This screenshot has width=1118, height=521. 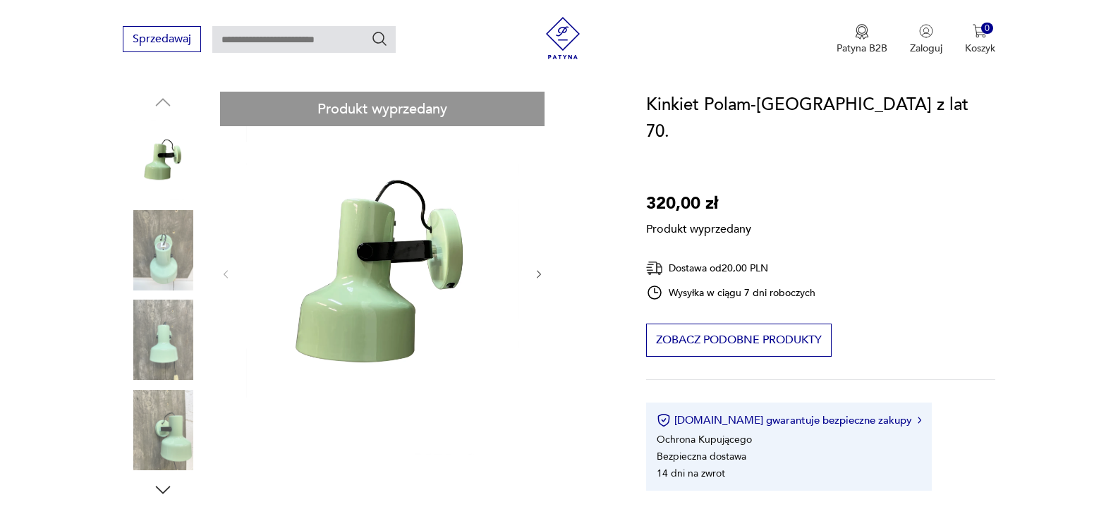 What do you see at coordinates (986, 28) in the screenshot?
I see `div: 0` at bounding box center [986, 28].